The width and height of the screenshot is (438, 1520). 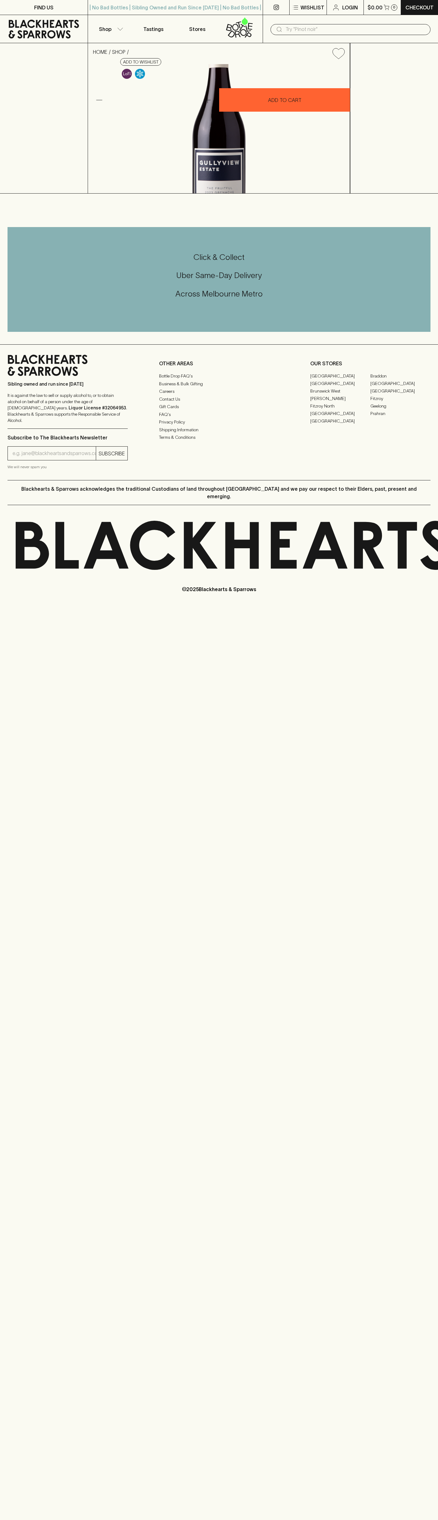 I want to click on p: Wishlist, so click(x=312, y=8).